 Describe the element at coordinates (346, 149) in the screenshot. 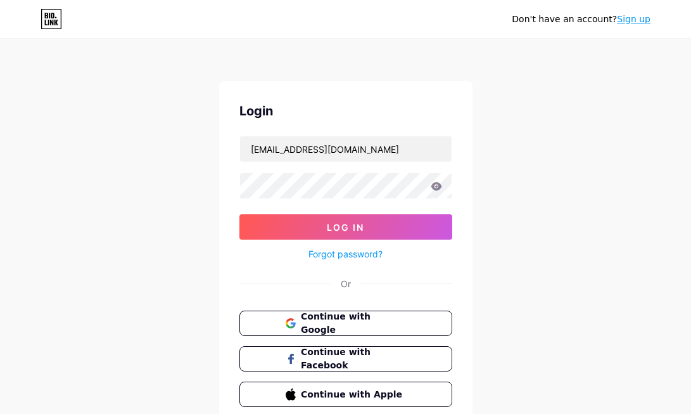

I see `input: Username` at that location.